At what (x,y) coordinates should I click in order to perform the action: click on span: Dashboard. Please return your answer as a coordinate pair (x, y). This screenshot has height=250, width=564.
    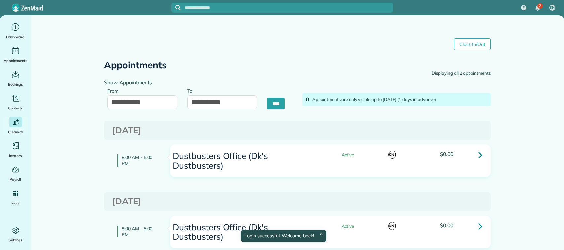
    Looking at the image, I should click on (15, 37).